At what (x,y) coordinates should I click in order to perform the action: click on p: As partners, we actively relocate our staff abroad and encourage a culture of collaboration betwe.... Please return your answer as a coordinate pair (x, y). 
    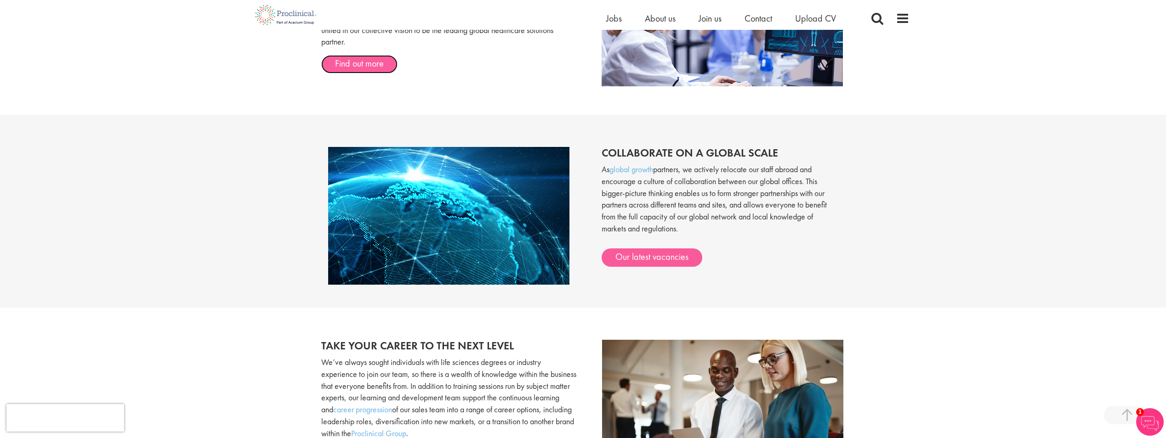
    Looking at the image, I should click on (719, 204).